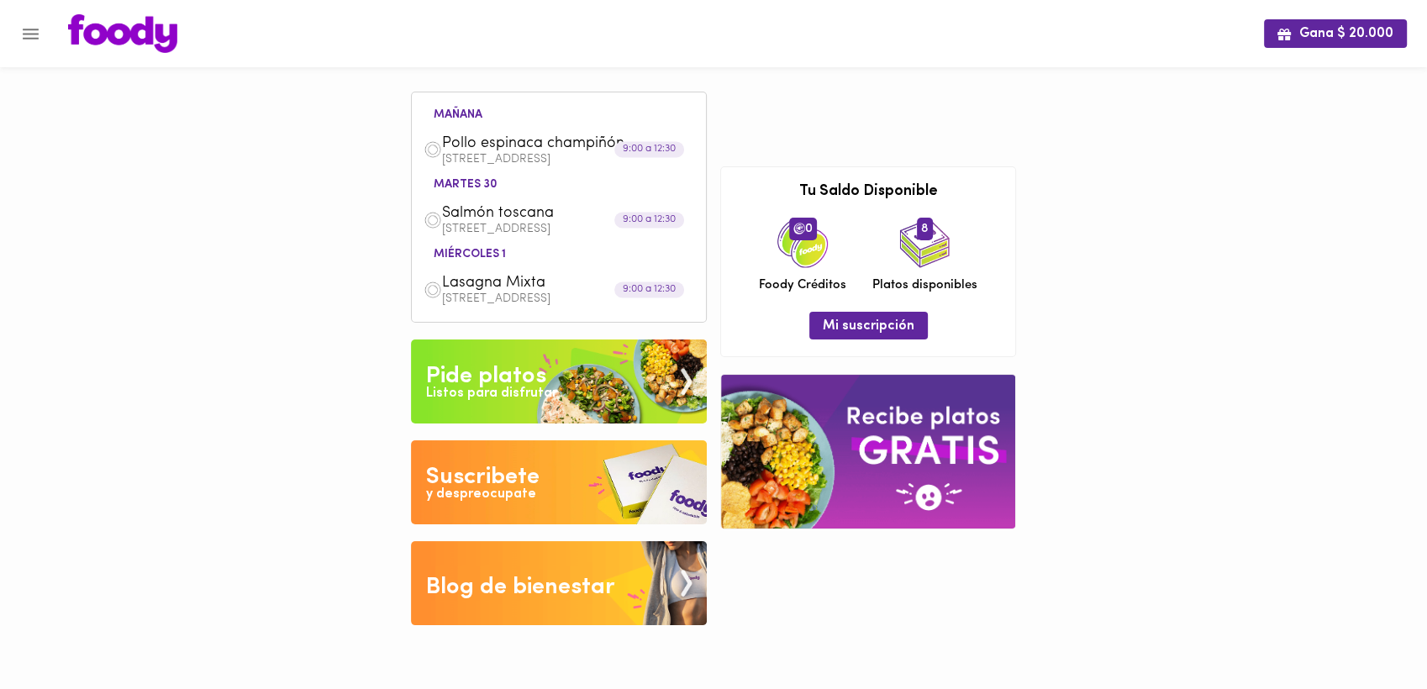 Image resolution: width=1427 pixels, height=689 pixels. Describe the element at coordinates (803, 229) in the screenshot. I see `span: 0` at that location.